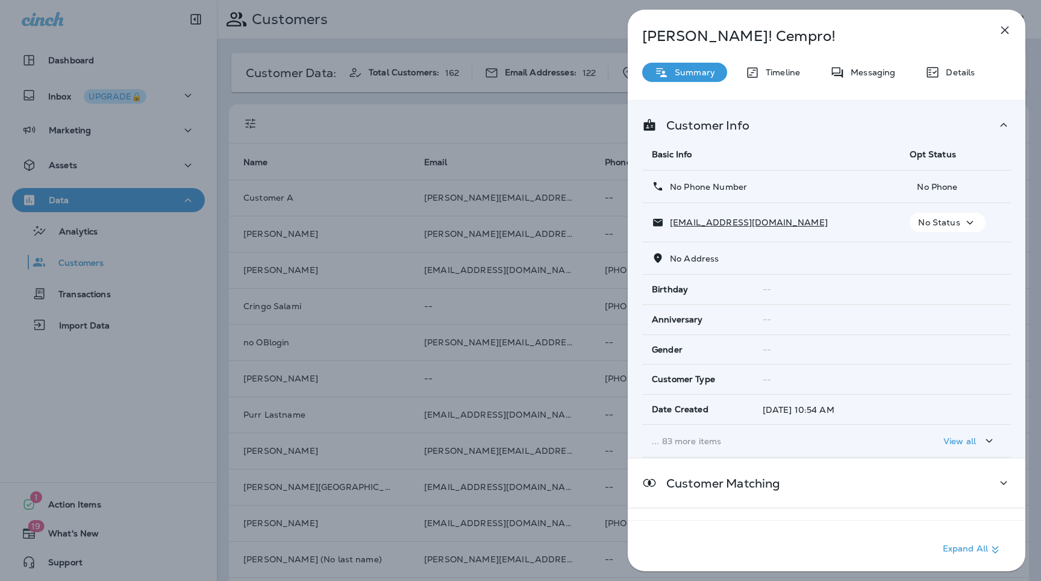  I want to click on button: View all, so click(970, 441).